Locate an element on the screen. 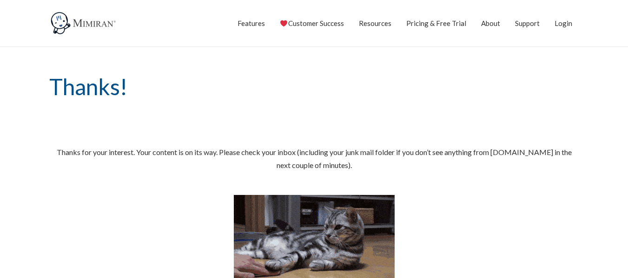 This screenshot has width=628, height=278. img: Mimiran CRM is located at coordinates (84, 23).